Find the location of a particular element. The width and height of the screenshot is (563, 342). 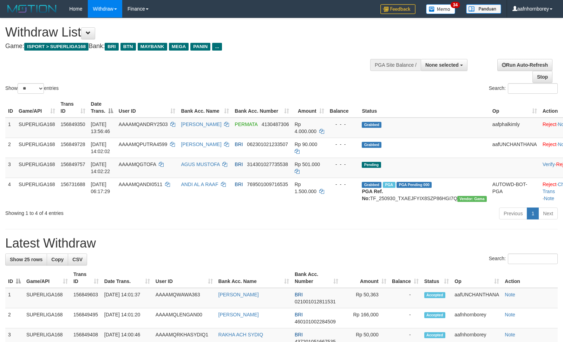

h1: Latest Withdraw is located at coordinates (281, 243).